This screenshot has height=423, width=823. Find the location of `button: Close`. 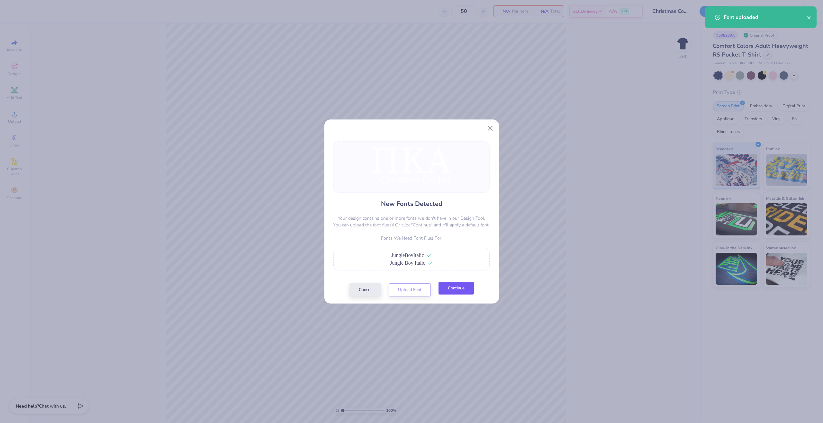

button: Close is located at coordinates (490, 129).